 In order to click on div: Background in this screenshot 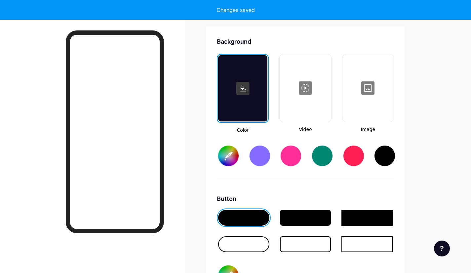, I will do `click(305, 41)`.